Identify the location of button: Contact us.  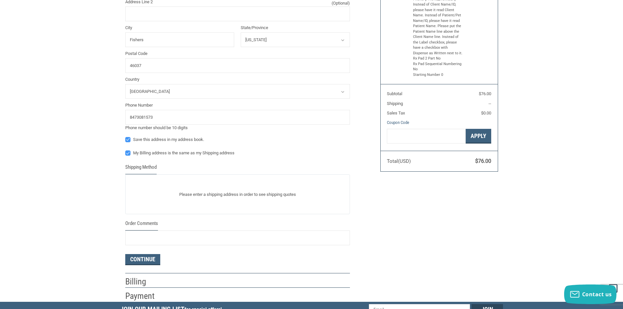
(590, 294).